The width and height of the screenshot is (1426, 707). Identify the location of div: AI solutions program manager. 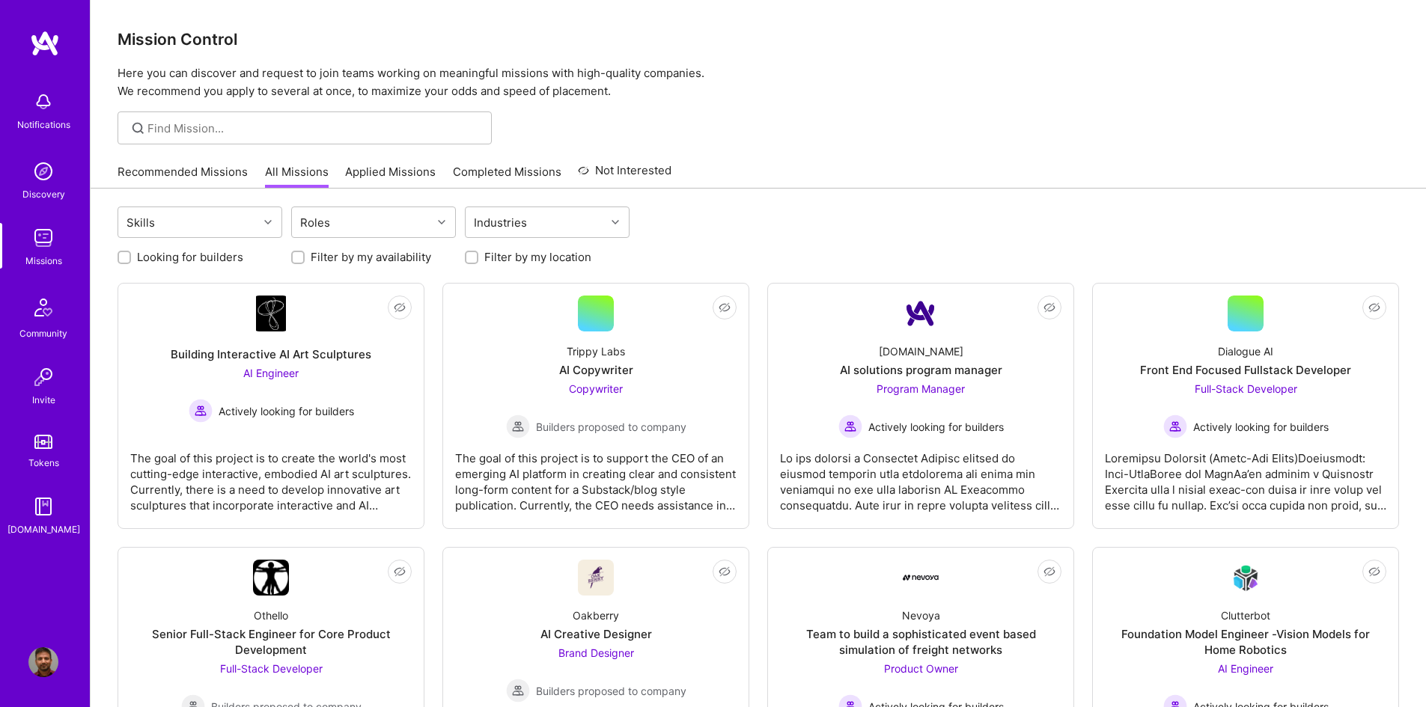
(920, 370).